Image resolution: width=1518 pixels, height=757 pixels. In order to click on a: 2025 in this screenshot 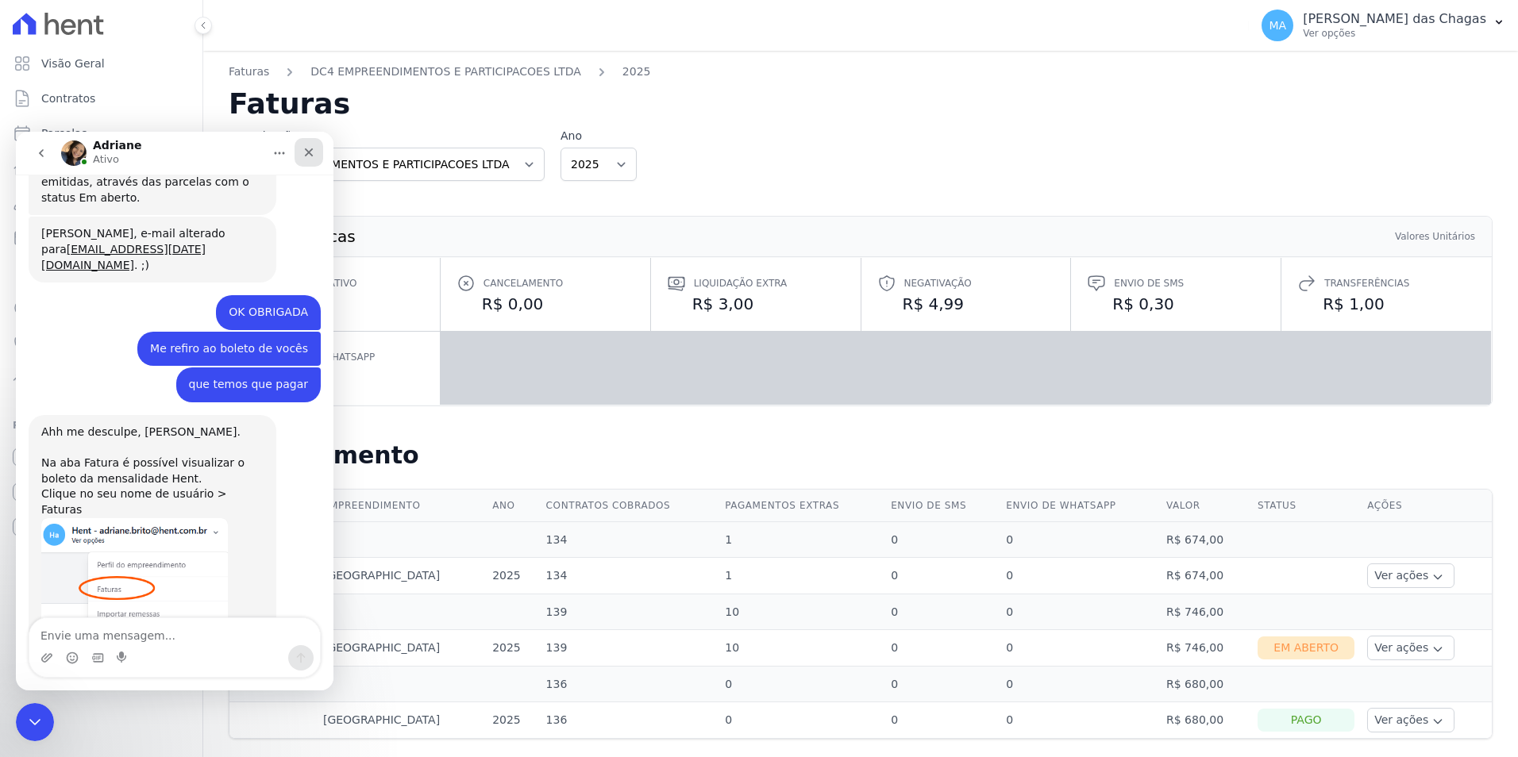, I will do `click(637, 71)`.